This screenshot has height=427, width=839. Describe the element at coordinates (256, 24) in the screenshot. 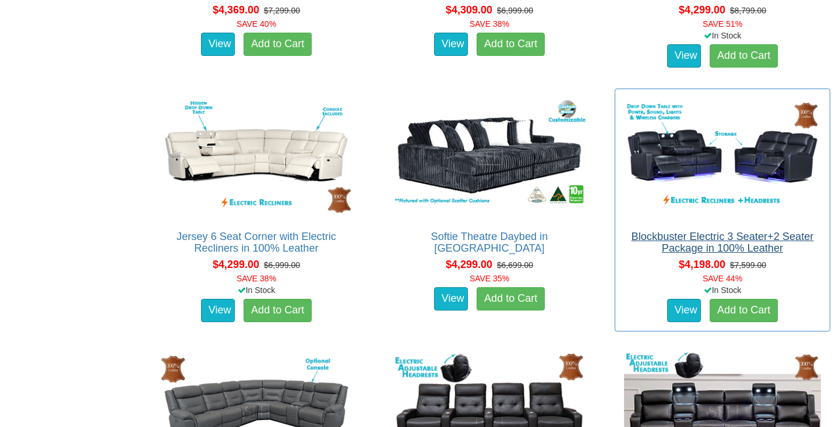

I see `font: SAVE 40%` at that location.